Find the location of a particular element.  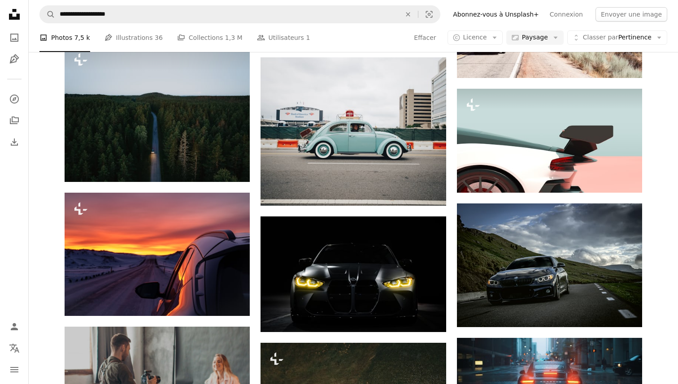

a: une voiture garée sur le bord d’une route enneigée is located at coordinates (157, 254).